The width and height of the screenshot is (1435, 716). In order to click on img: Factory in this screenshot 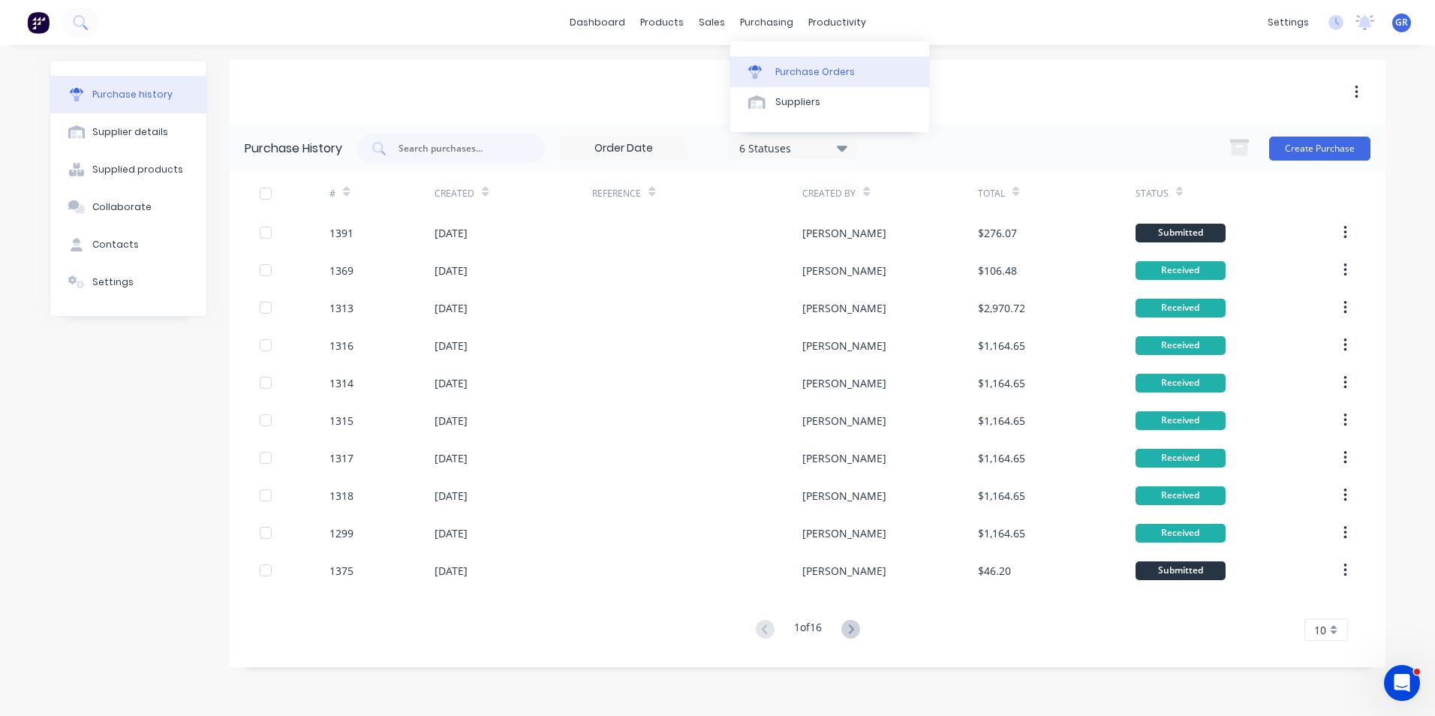, I will do `click(38, 23)`.